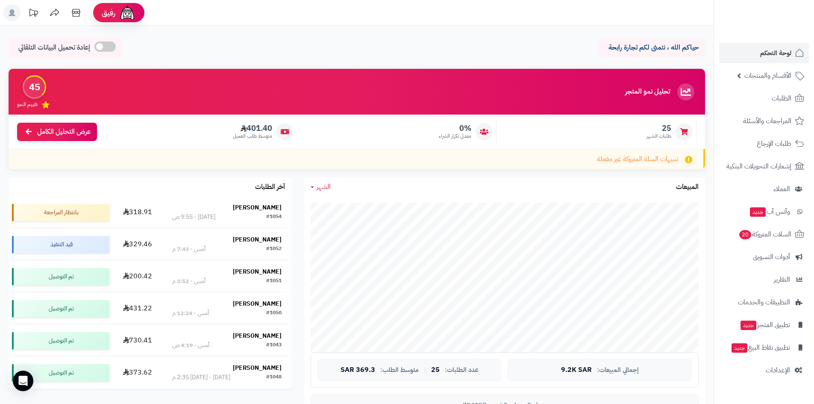  I want to click on a: طلبات الإرجاع, so click(764, 143).